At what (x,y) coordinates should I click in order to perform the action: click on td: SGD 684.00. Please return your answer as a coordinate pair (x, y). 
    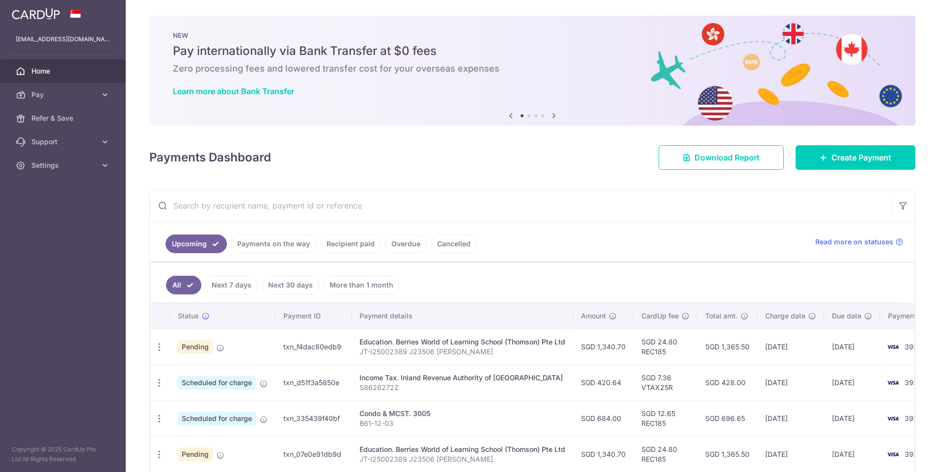
    Looking at the image, I should click on (603, 418).